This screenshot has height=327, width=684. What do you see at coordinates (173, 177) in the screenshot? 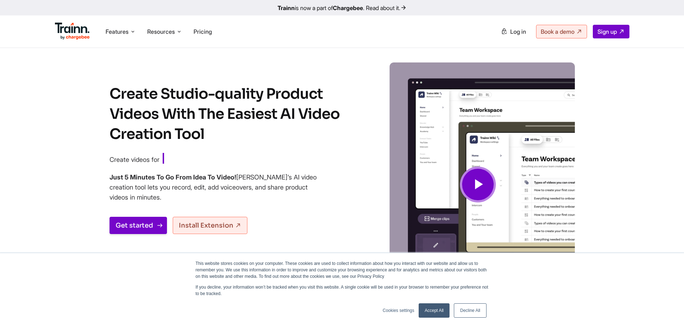
I see `b: Just 5 Minutes To Go From Idea To Video!` at bounding box center [173, 177].